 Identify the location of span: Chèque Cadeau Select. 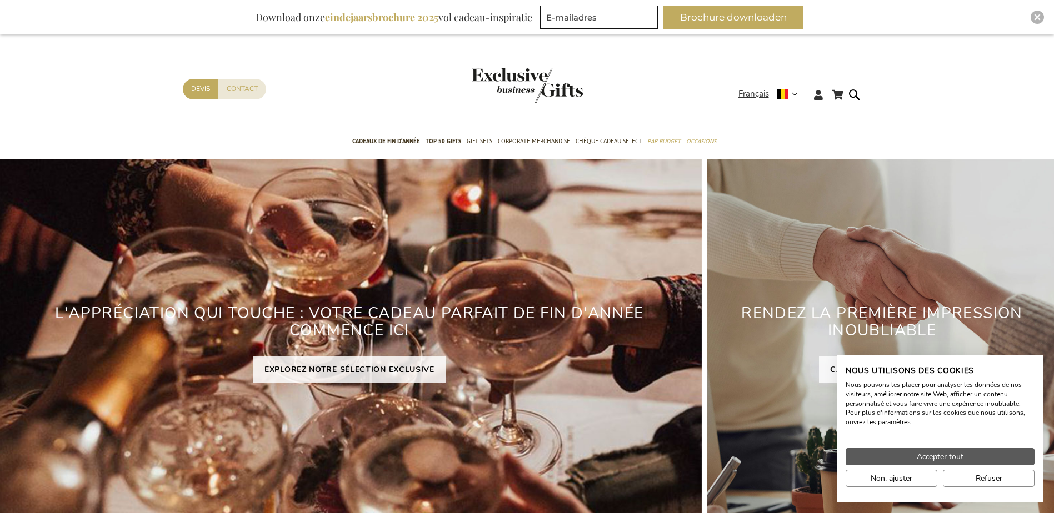
(608, 141).